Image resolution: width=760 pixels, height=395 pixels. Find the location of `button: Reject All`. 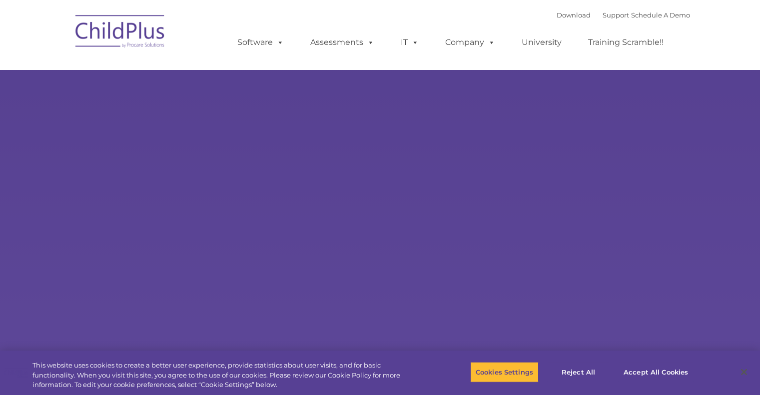

button: Reject All is located at coordinates (578, 372).